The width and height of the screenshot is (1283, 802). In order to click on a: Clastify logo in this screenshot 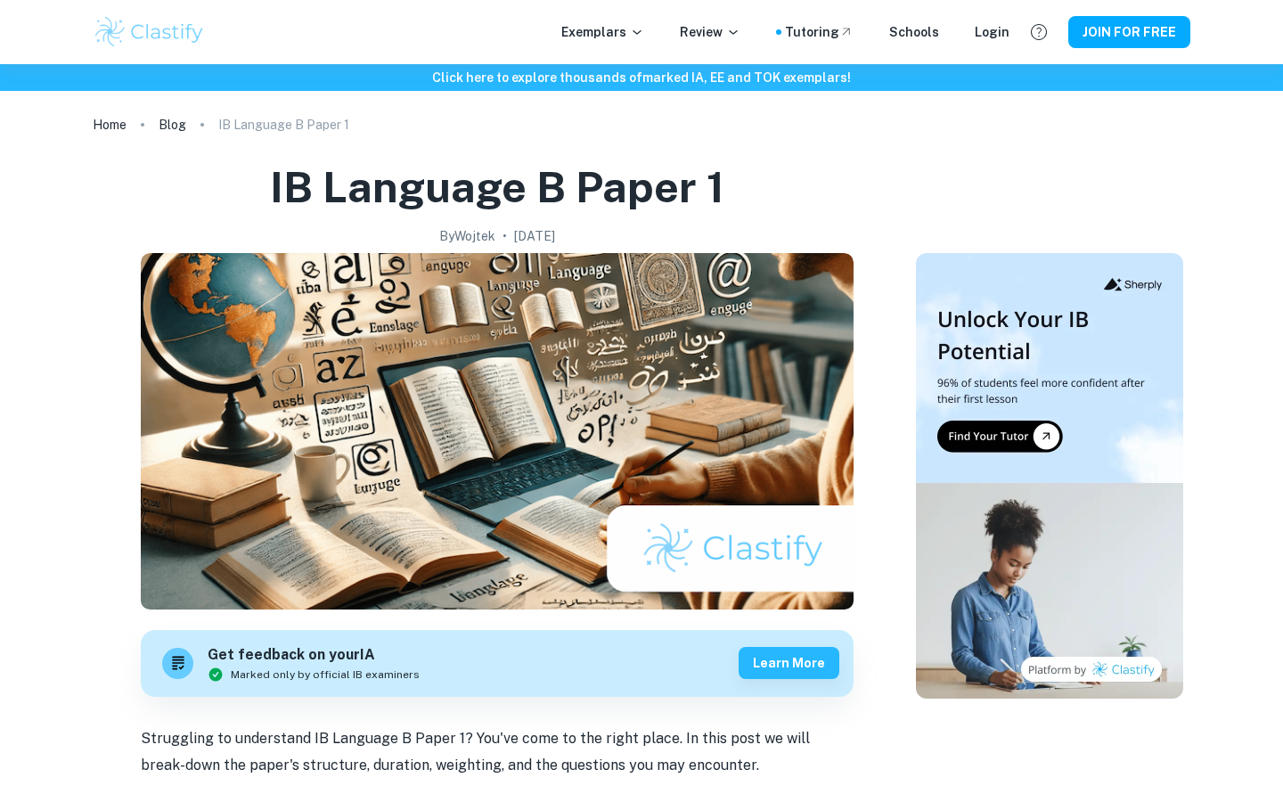, I will do `click(149, 32)`.